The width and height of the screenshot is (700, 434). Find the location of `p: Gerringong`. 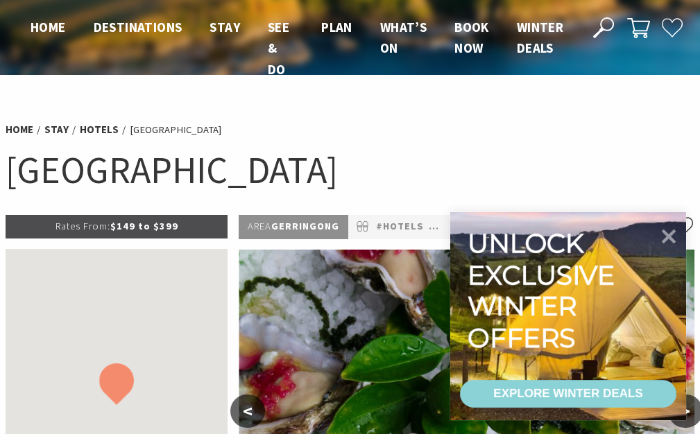

p: Gerringong is located at coordinates (294, 227).